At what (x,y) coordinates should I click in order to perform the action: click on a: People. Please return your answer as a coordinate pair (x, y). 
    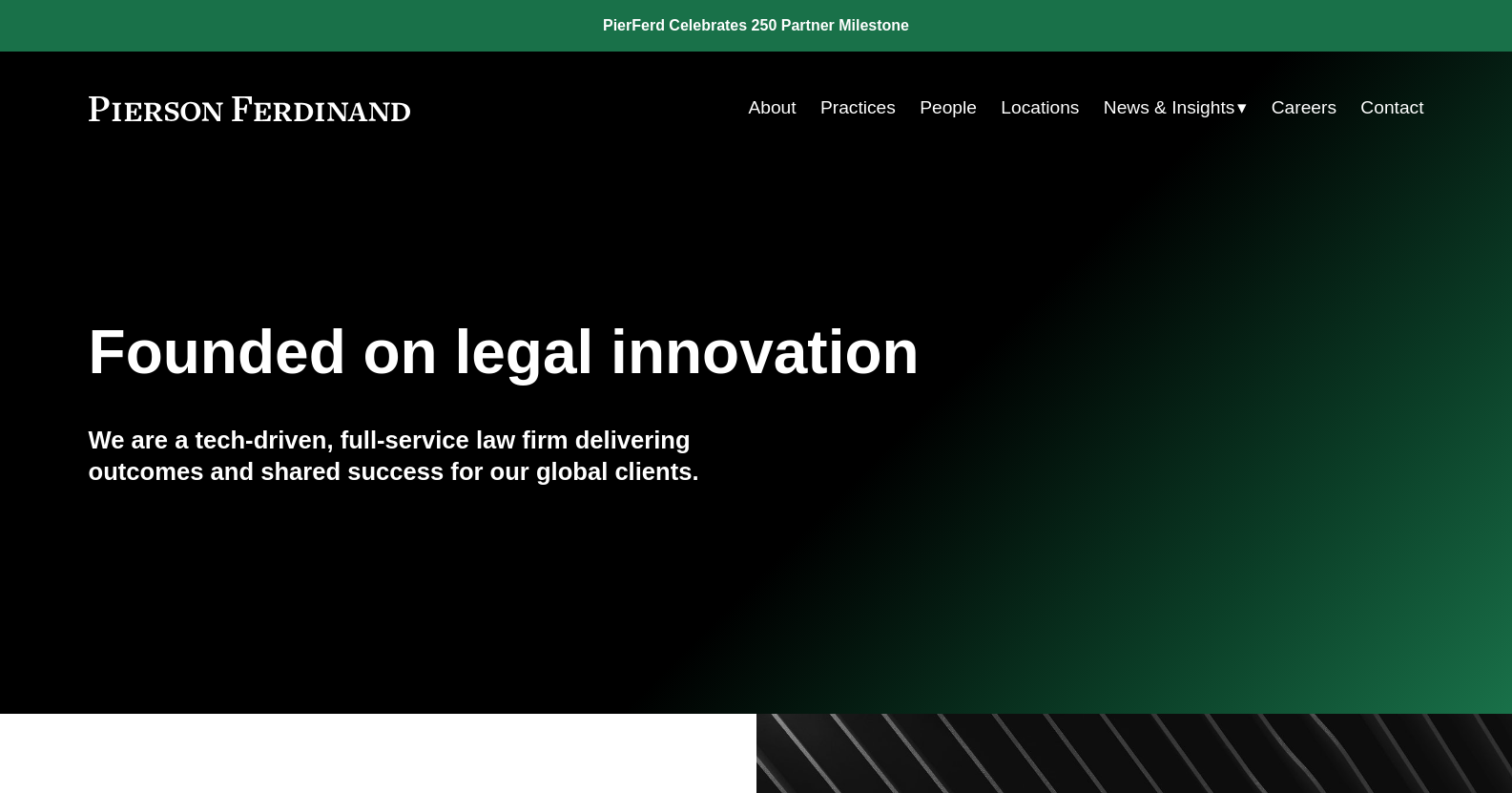
    Looking at the image, I should click on (949, 108).